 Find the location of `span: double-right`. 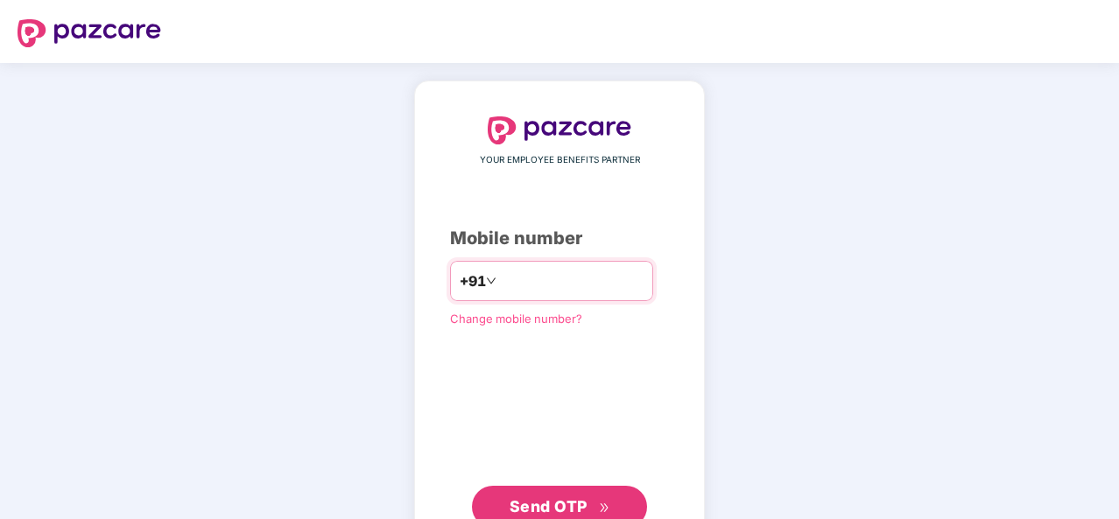

span: double-right is located at coordinates (604, 508).